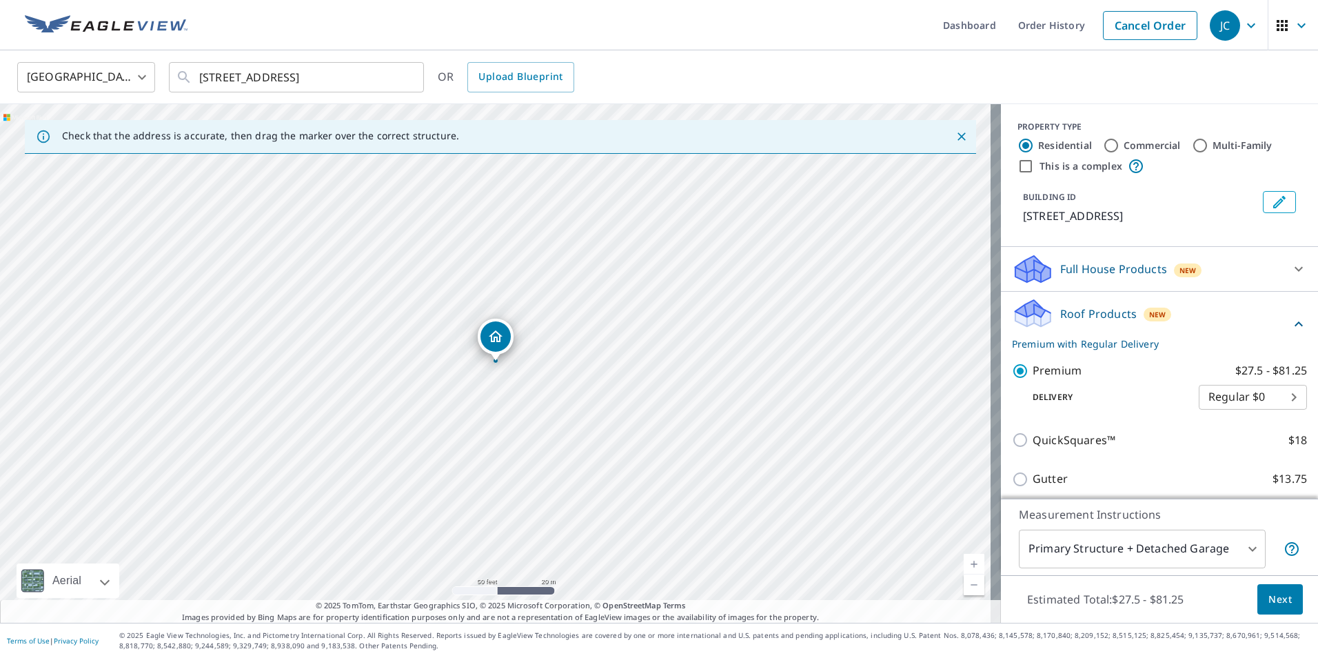  I want to click on div: PROPERTY TYPE, so click(1160, 127).